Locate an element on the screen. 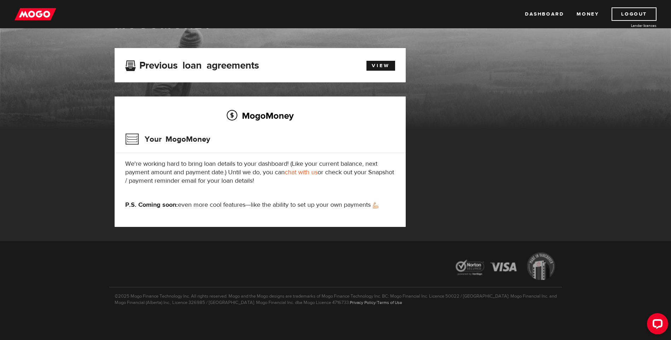 This screenshot has width=671, height=340. img: strong arm emoji is located at coordinates (375, 205).